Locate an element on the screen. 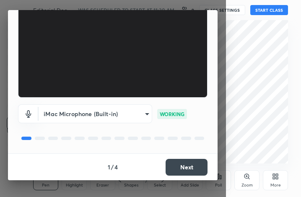 This screenshot has height=197, width=301. h4: 4 is located at coordinates (116, 167).